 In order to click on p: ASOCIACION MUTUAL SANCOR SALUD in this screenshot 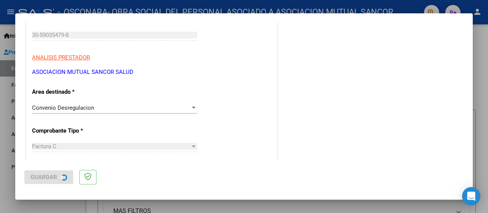, I will do `click(152, 72)`.